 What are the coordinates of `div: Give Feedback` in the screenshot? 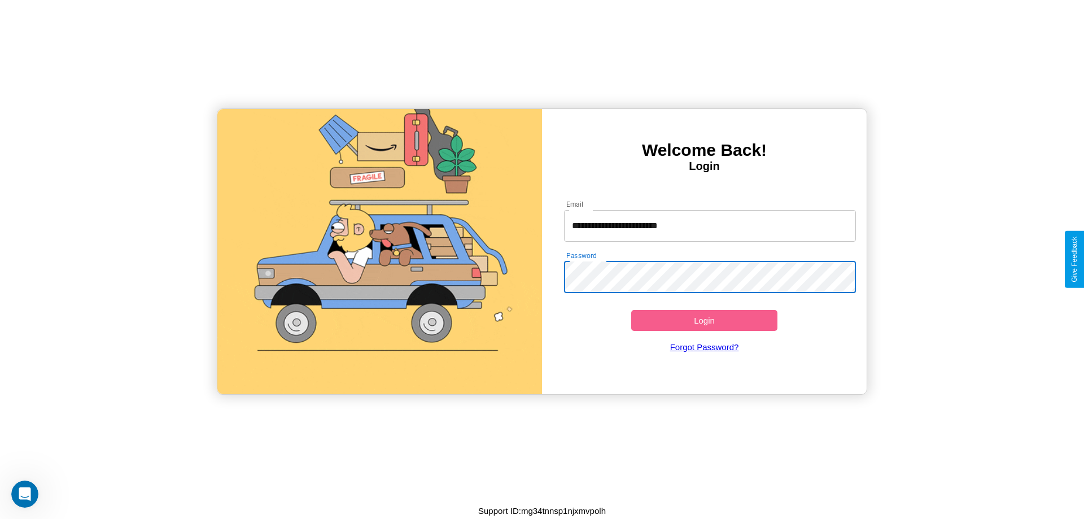 It's located at (1074, 259).